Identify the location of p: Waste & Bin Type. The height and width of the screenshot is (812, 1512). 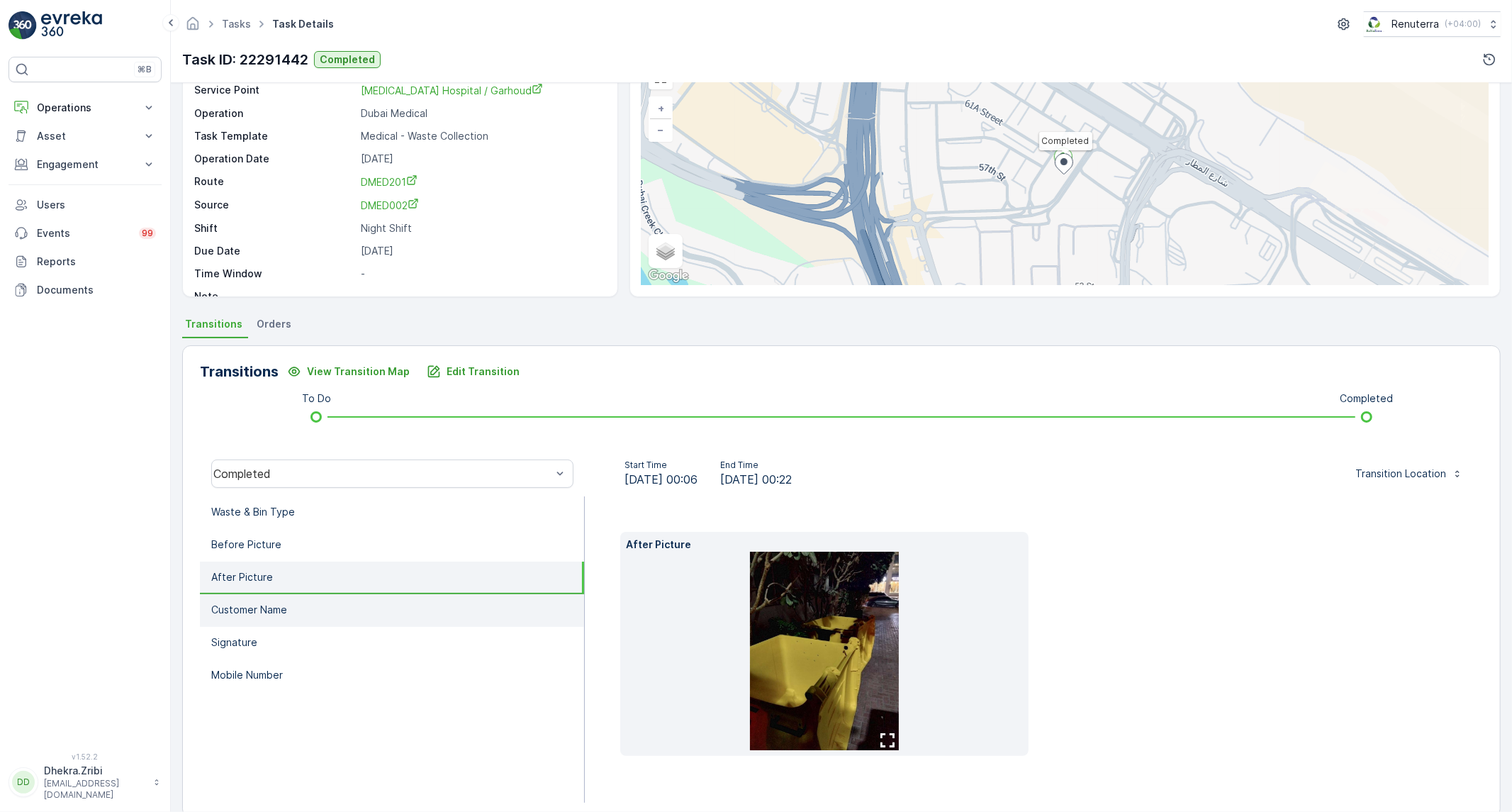
(253, 512).